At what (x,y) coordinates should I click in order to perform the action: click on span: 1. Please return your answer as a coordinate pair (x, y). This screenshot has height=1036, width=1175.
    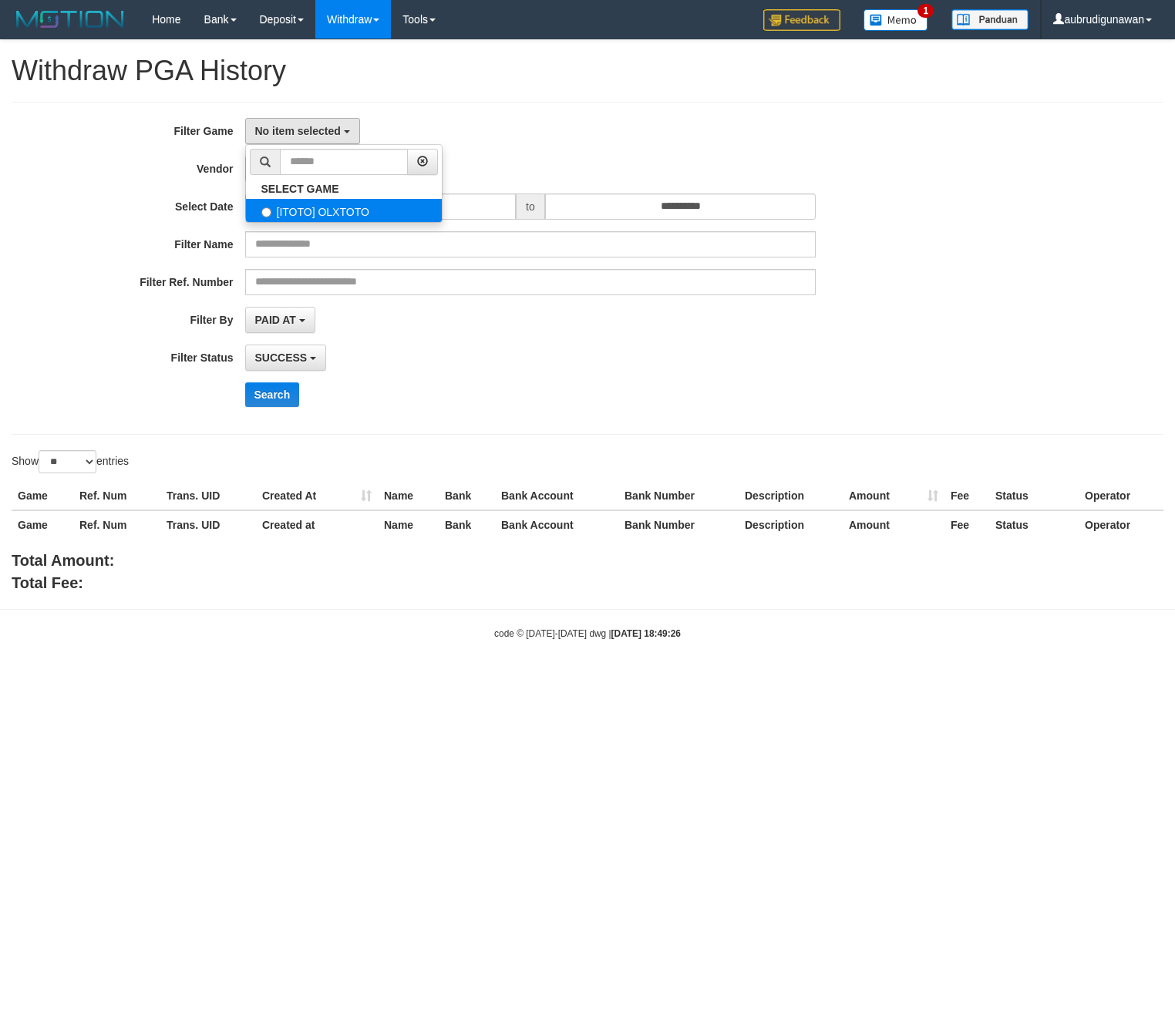
    Looking at the image, I should click on (925, 11).